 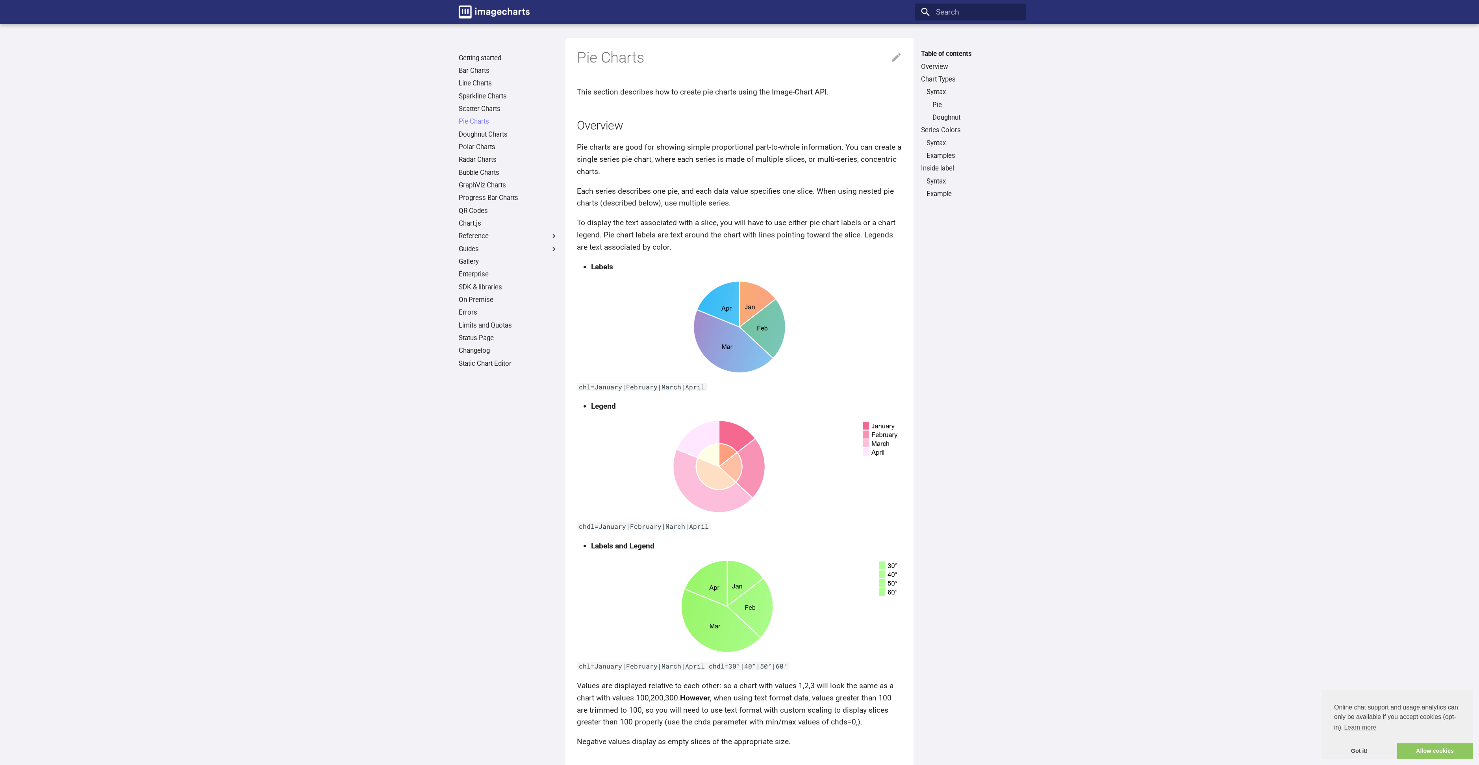 I want to click on h1: Pie Charts, so click(x=739, y=57).